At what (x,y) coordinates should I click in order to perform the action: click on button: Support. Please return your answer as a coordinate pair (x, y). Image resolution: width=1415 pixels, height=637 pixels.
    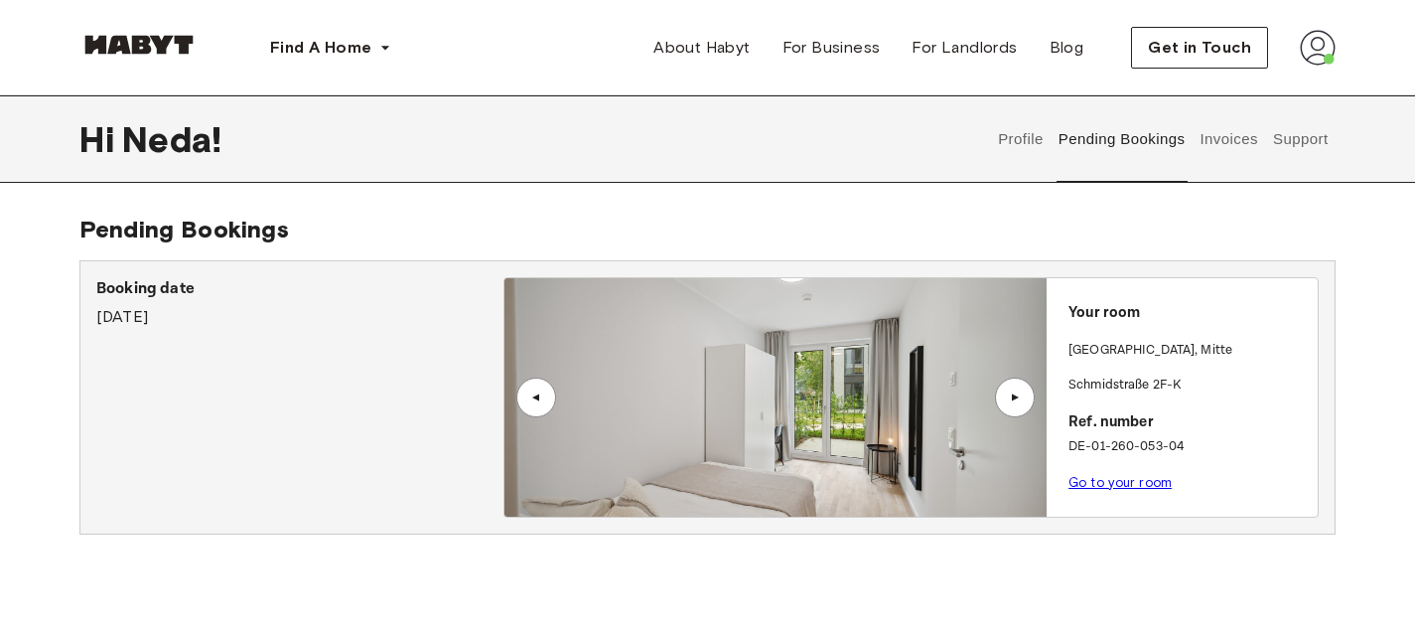
    Looking at the image, I should click on (1300, 139).